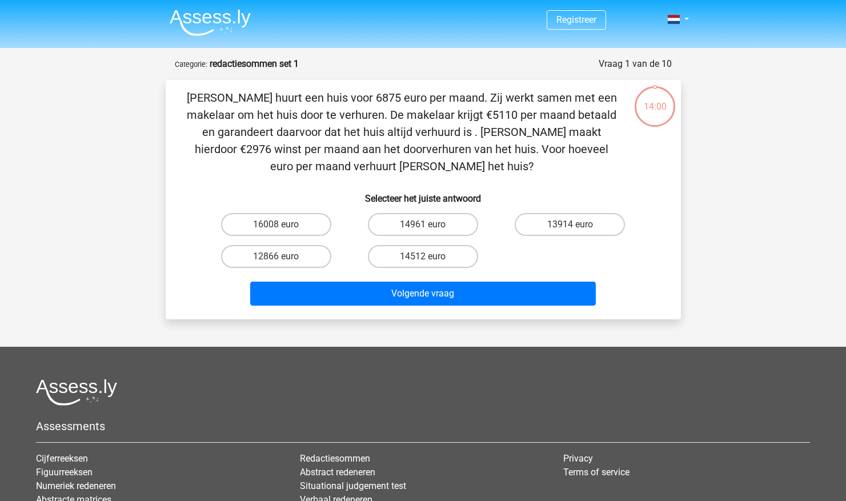 The height and width of the screenshot is (501, 846). I want to click on small: Categorie:, so click(191, 64).